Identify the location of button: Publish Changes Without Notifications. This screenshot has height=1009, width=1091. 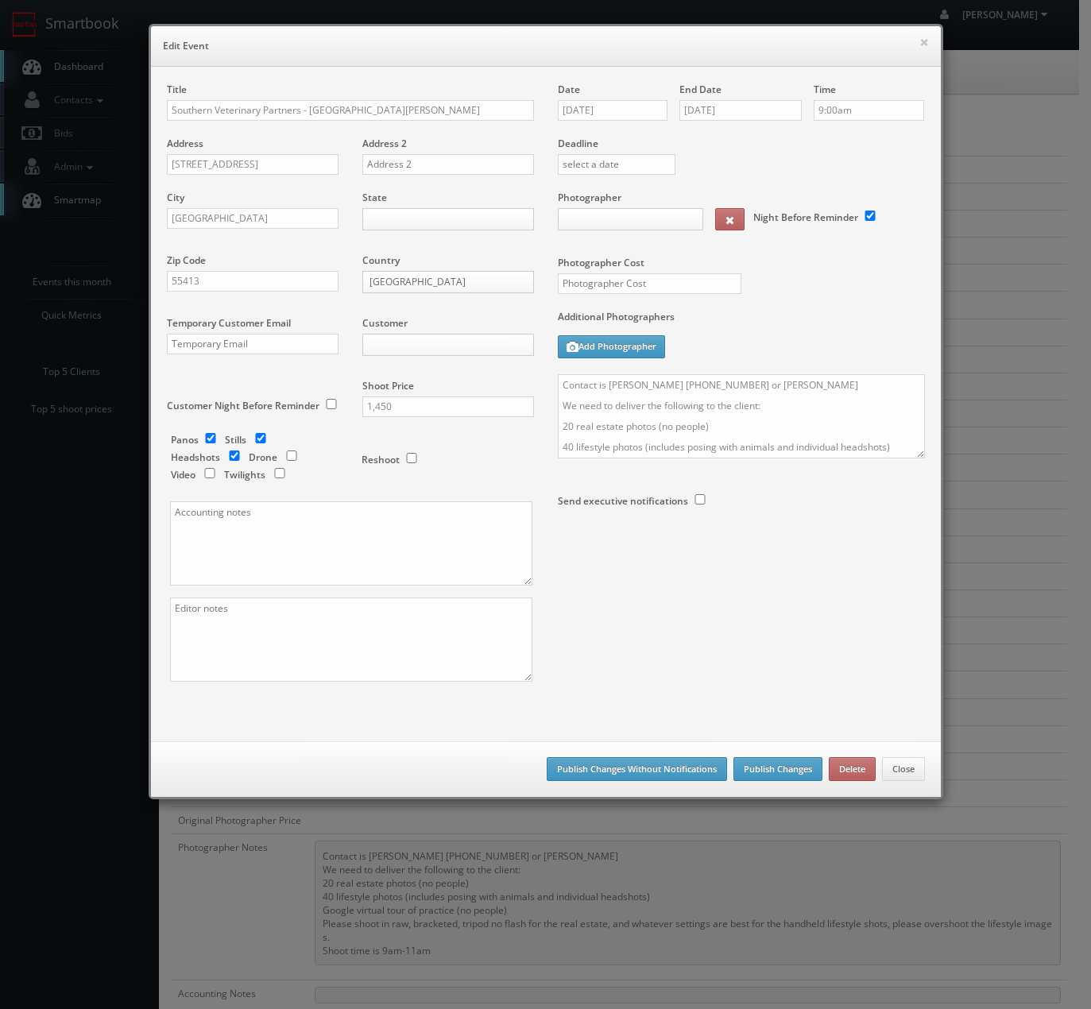
(637, 769).